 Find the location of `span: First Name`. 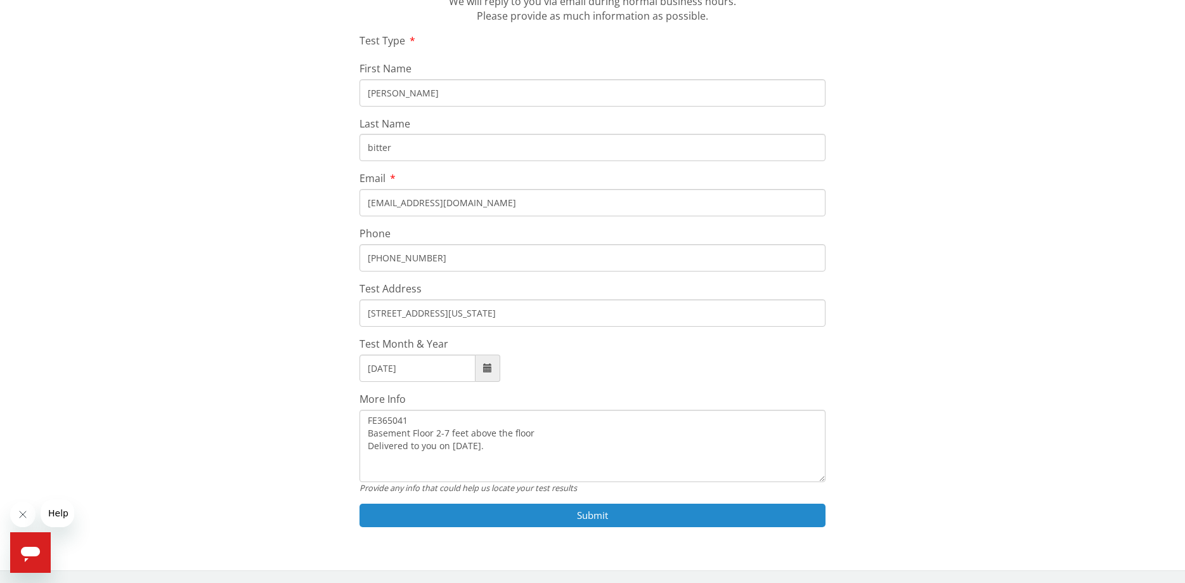

span: First Name is located at coordinates (386, 68).